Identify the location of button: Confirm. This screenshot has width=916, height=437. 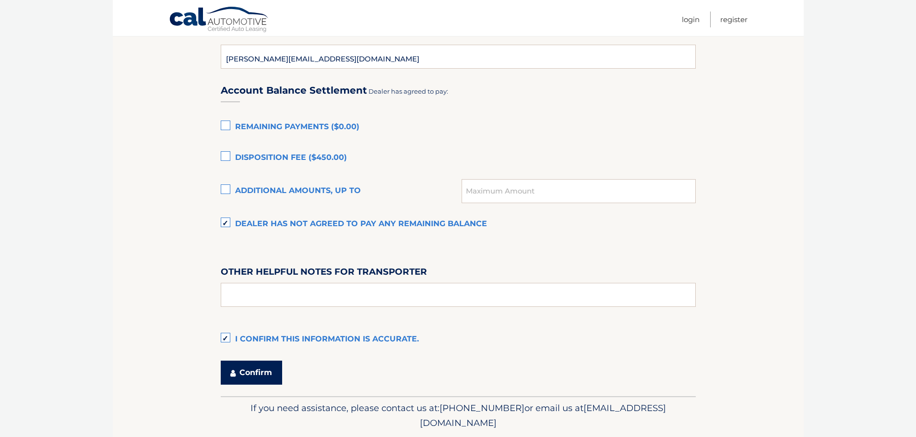
(251, 372).